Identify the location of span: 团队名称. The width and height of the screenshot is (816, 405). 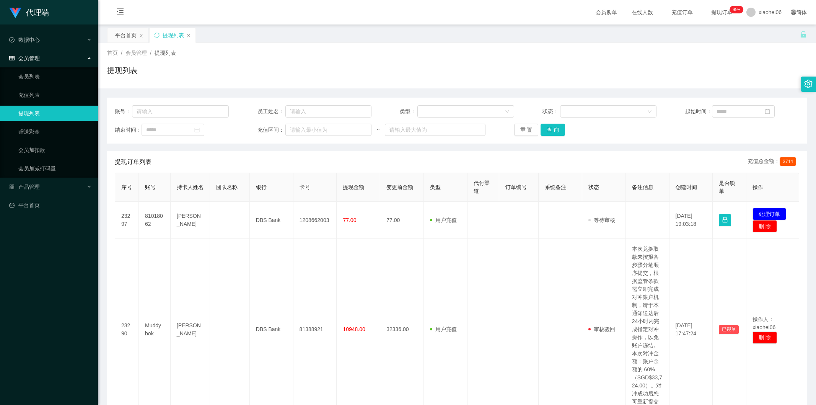
(227, 187).